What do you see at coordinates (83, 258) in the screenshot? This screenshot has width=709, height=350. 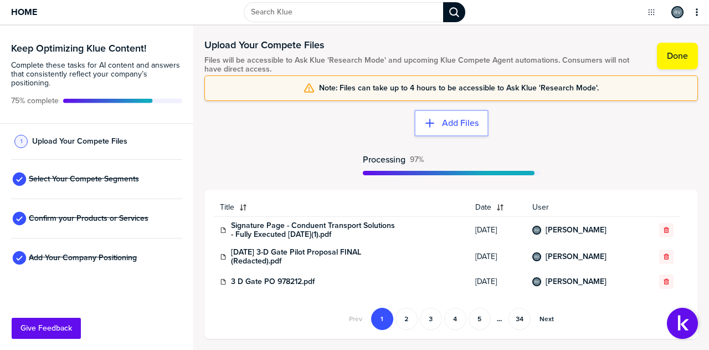 I see `span: Add Your Company Positioning` at bounding box center [83, 258].